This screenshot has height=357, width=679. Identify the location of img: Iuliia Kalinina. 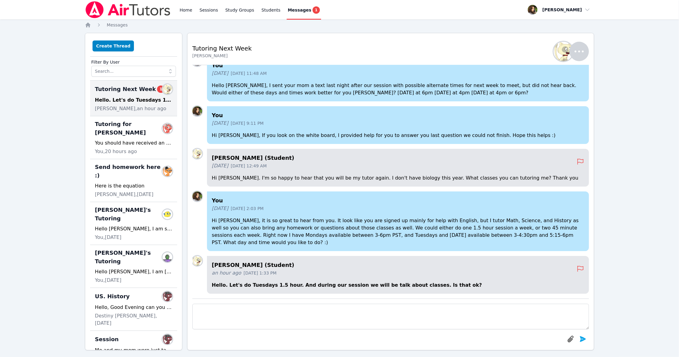
(167, 257).